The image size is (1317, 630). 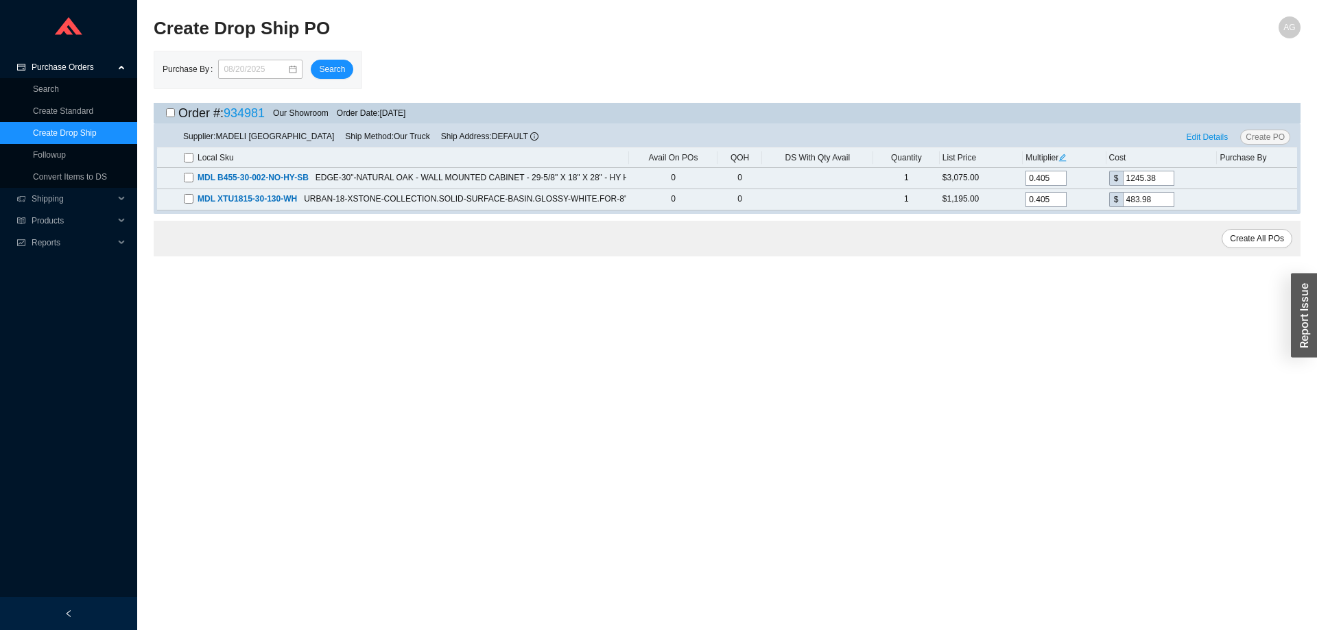 I want to click on button: Search, so click(x=332, y=69).